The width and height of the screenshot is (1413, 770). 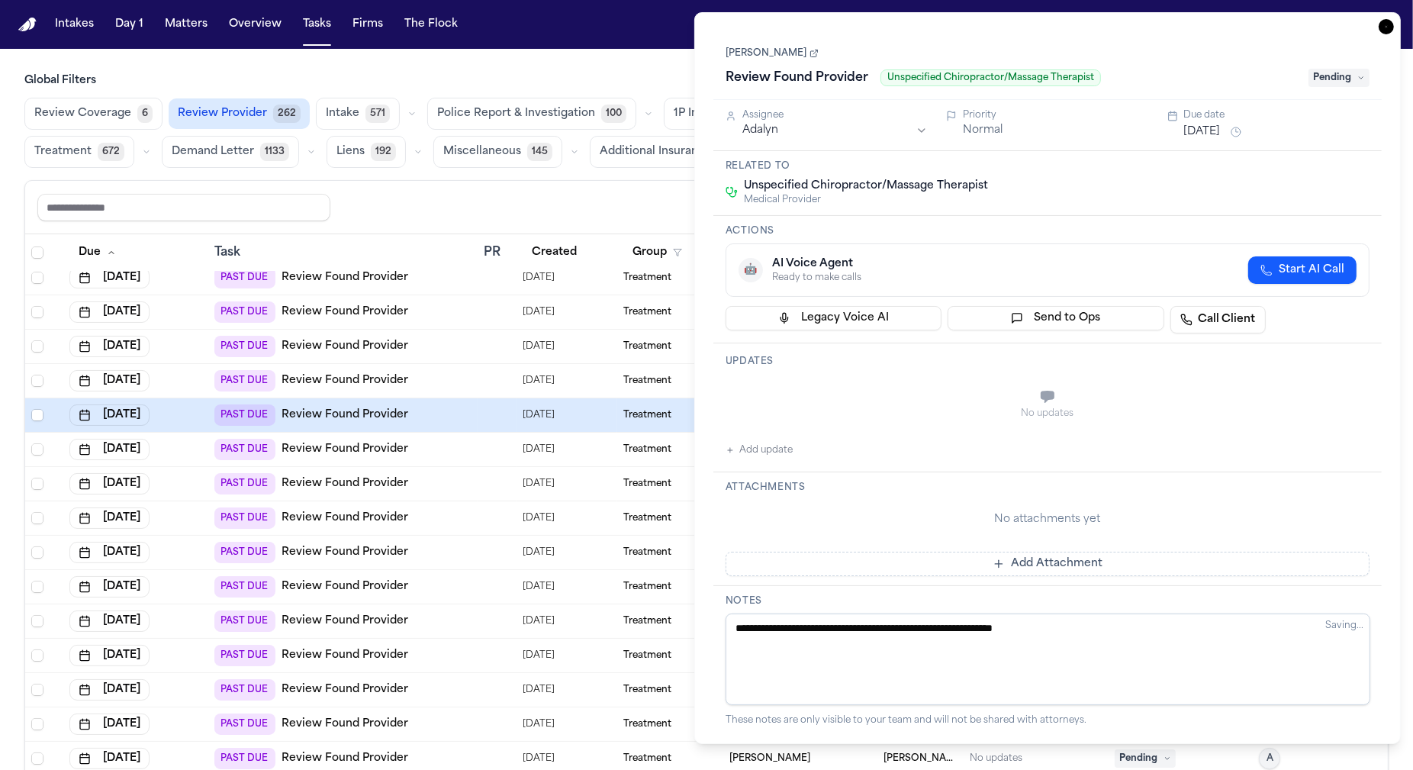 What do you see at coordinates (723, 114) in the screenshot?
I see `button: 1P Insurance241` at bounding box center [723, 114].